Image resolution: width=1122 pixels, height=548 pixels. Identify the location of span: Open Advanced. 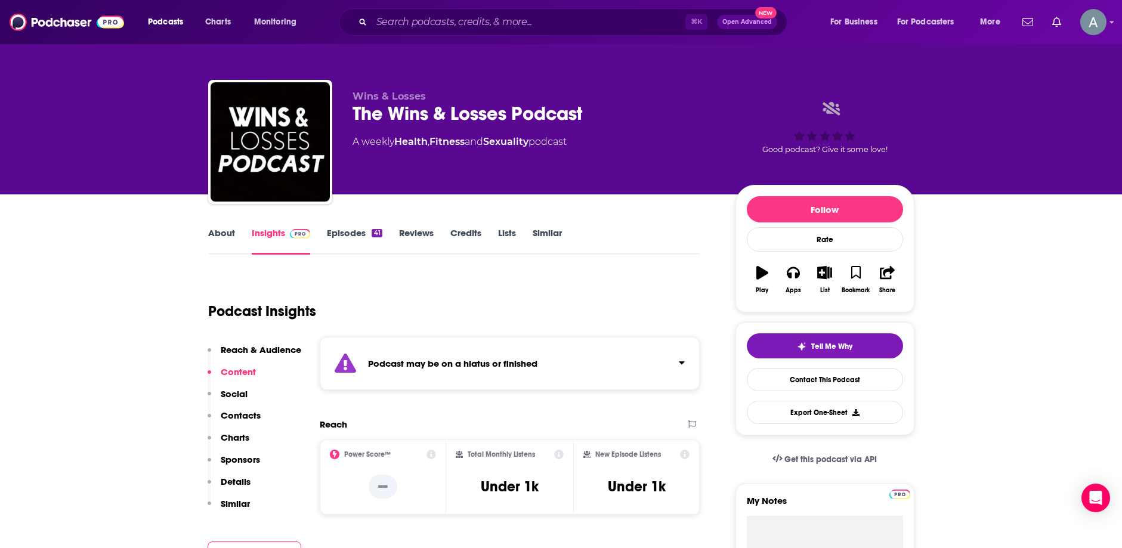
(747, 22).